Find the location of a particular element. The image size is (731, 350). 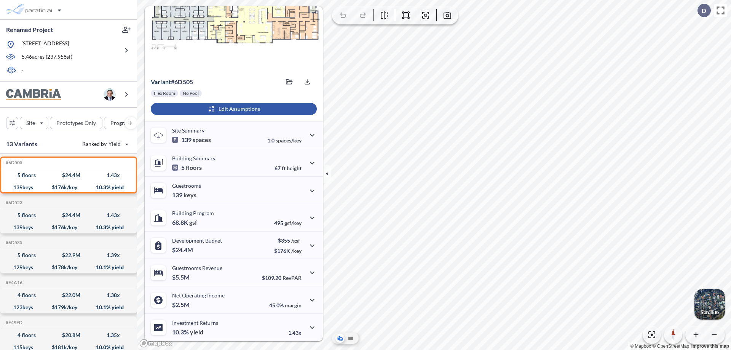

p: Building Summary is located at coordinates (194, 158).